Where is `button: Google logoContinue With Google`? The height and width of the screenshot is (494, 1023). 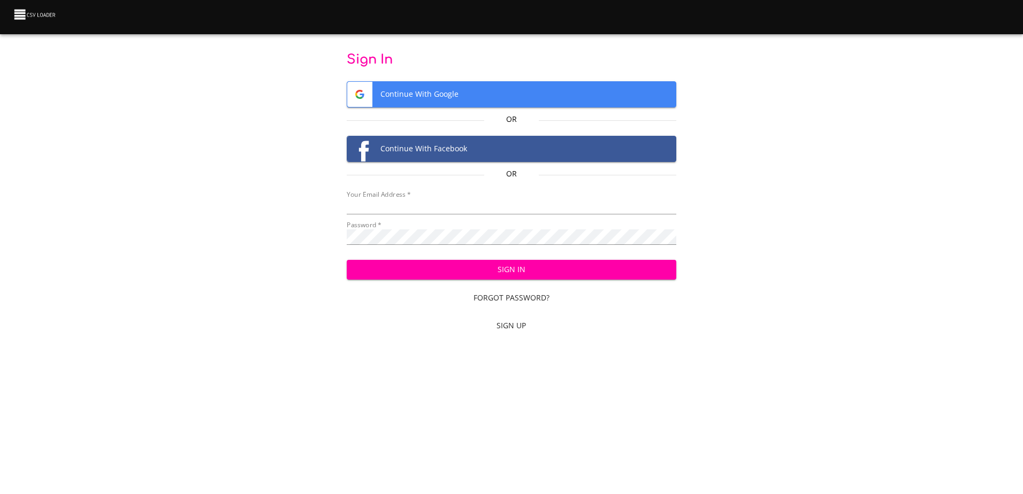 button: Google logoContinue With Google is located at coordinates (512, 94).